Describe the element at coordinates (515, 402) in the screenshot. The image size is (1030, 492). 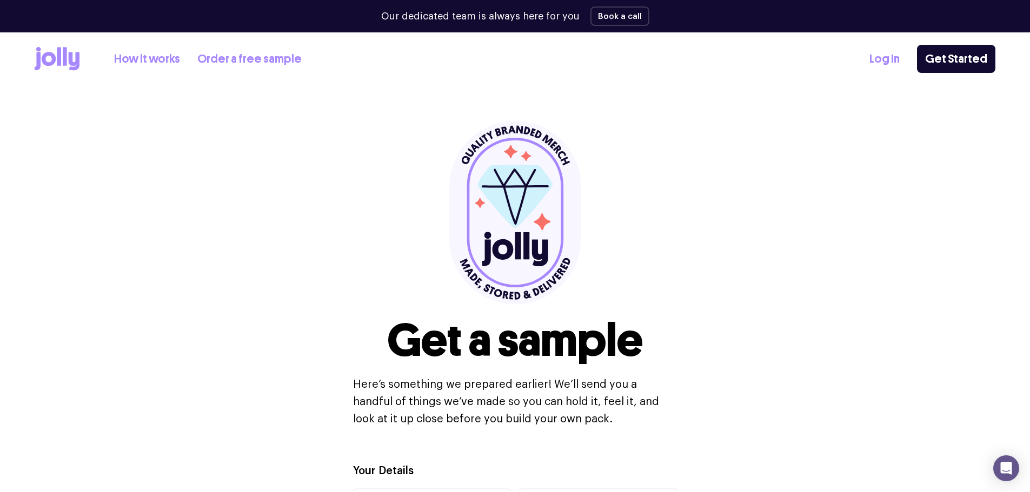
I see `p: Here’s something we prepared earlier! We’ll send you a handful of things we’ve made so you can ho...` at that location.